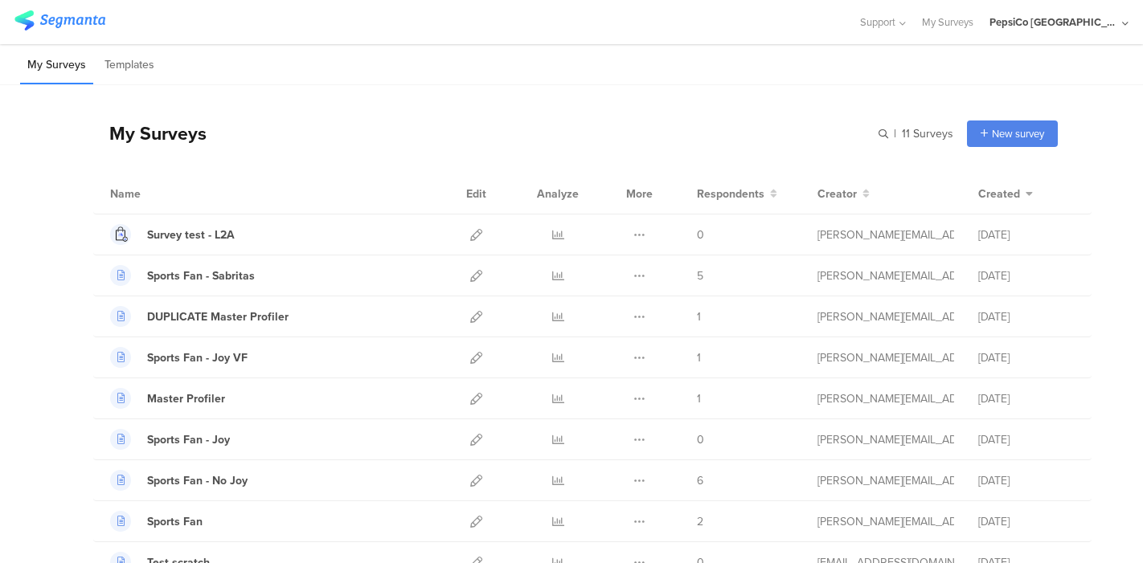 The width and height of the screenshot is (1143, 563). Describe the element at coordinates (178, 358) in the screenshot. I see `a: Sports Fan - Joy VF` at that location.